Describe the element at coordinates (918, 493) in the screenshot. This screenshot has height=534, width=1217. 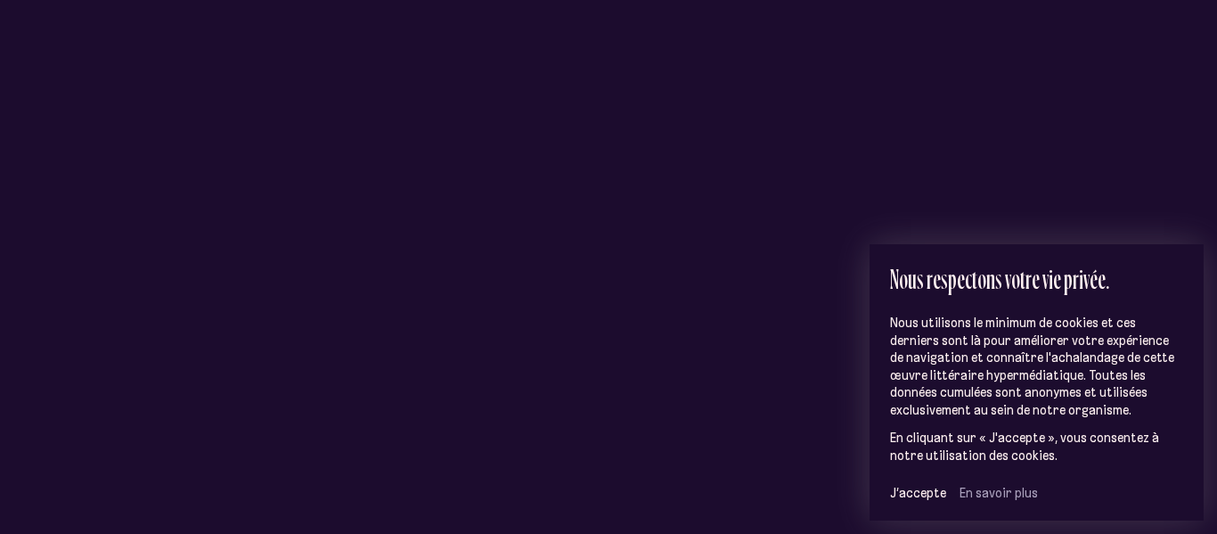
I see `button: J’accepte` at that location.